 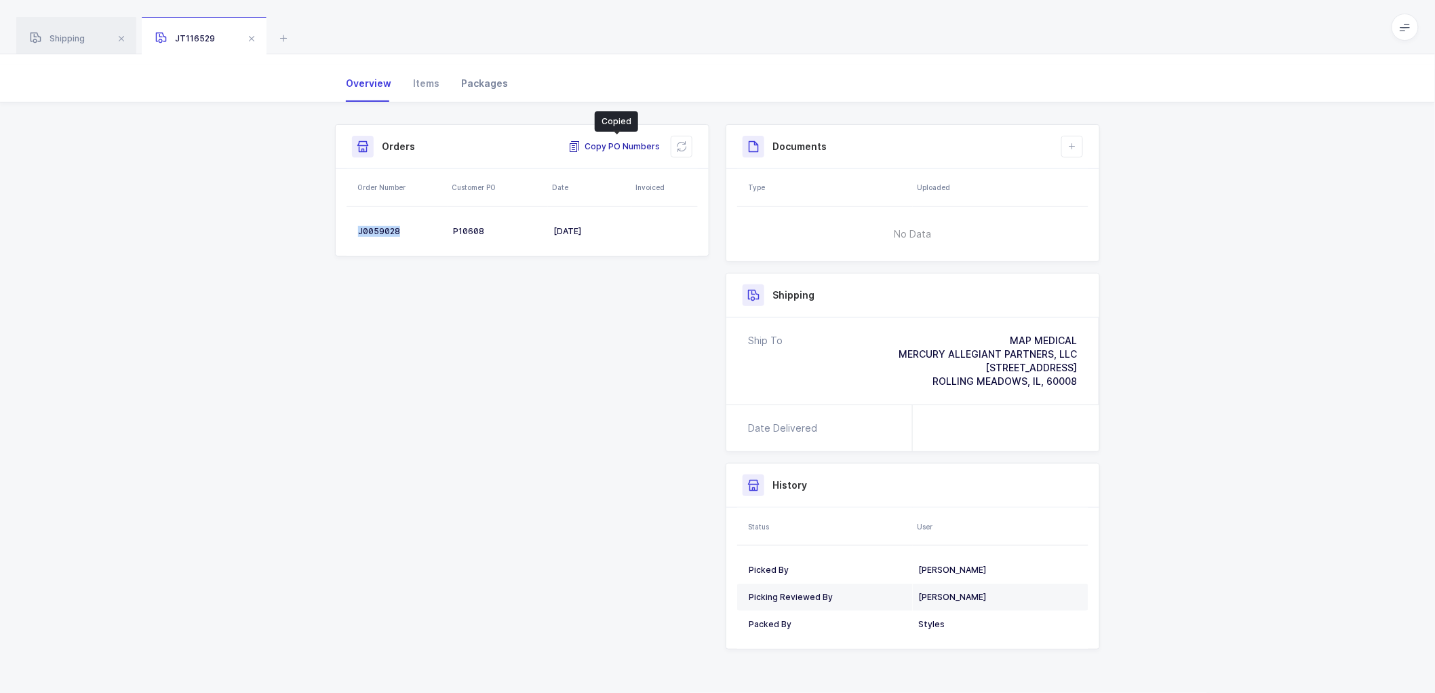 What do you see at coordinates (786, 428) in the screenshot?
I see `div: Date Delivered` at bounding box center [786, 428].